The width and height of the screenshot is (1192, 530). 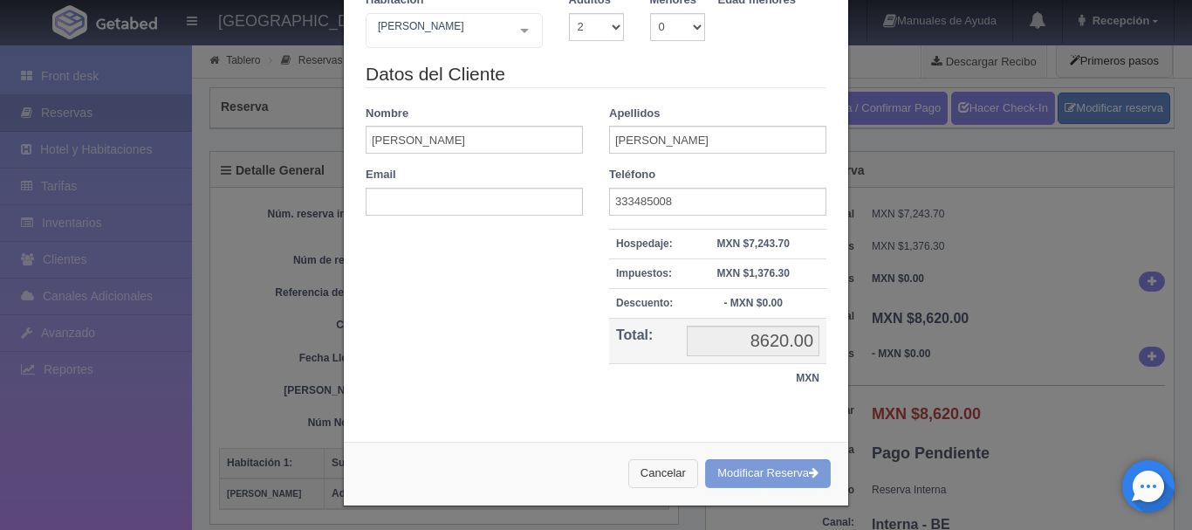 What do you see at coordinates (644, 273) in the screenshot?
I see `th: Impuestos:` at bounding box center [644, 273].